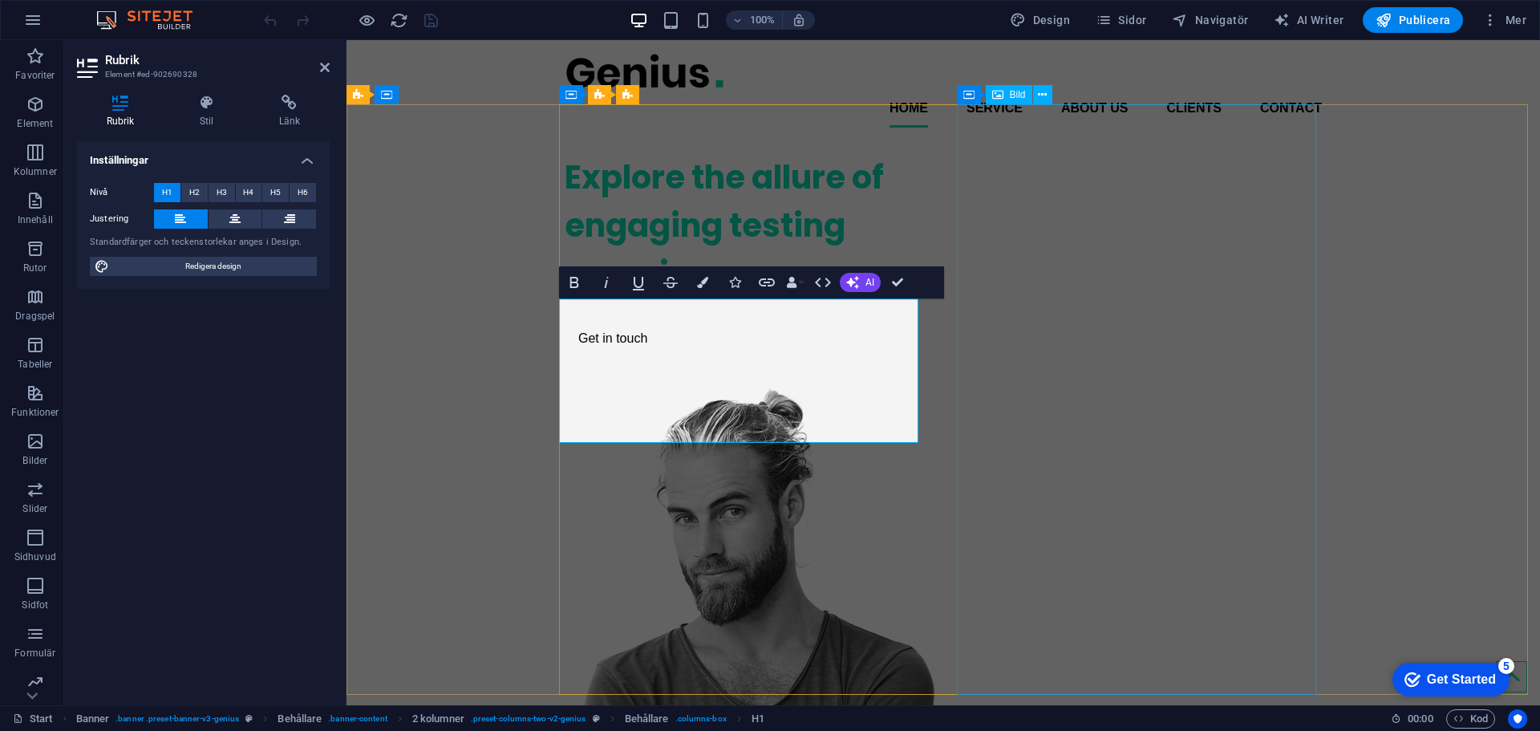  Describe the element at coordinates (398, 185) in the screenshot. I see `h1: Explore the allure of engaging testing experiences.` at that location.